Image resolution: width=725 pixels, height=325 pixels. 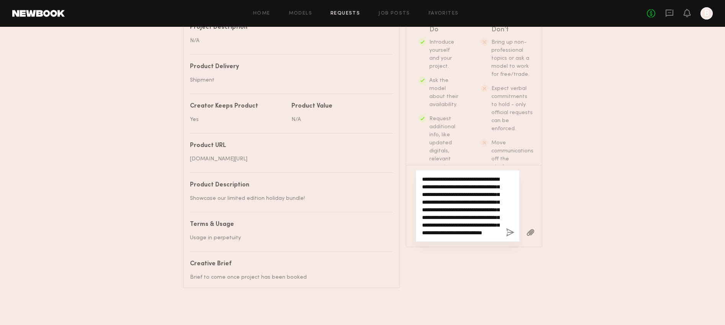 What do you see at coordinates (288, 80) in the screenshot?
I see `div: Shipment` at bounding box center [288, 80].